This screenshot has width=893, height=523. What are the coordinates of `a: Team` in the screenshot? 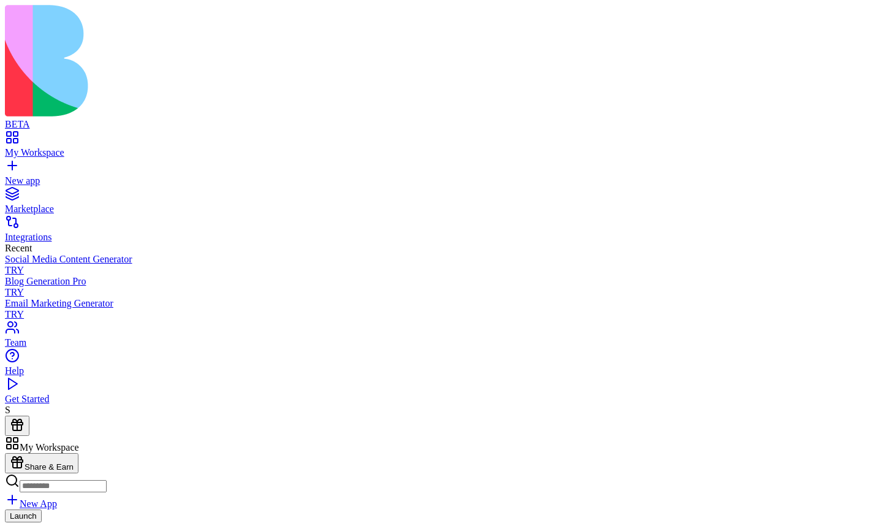 It's located at (446, 337).